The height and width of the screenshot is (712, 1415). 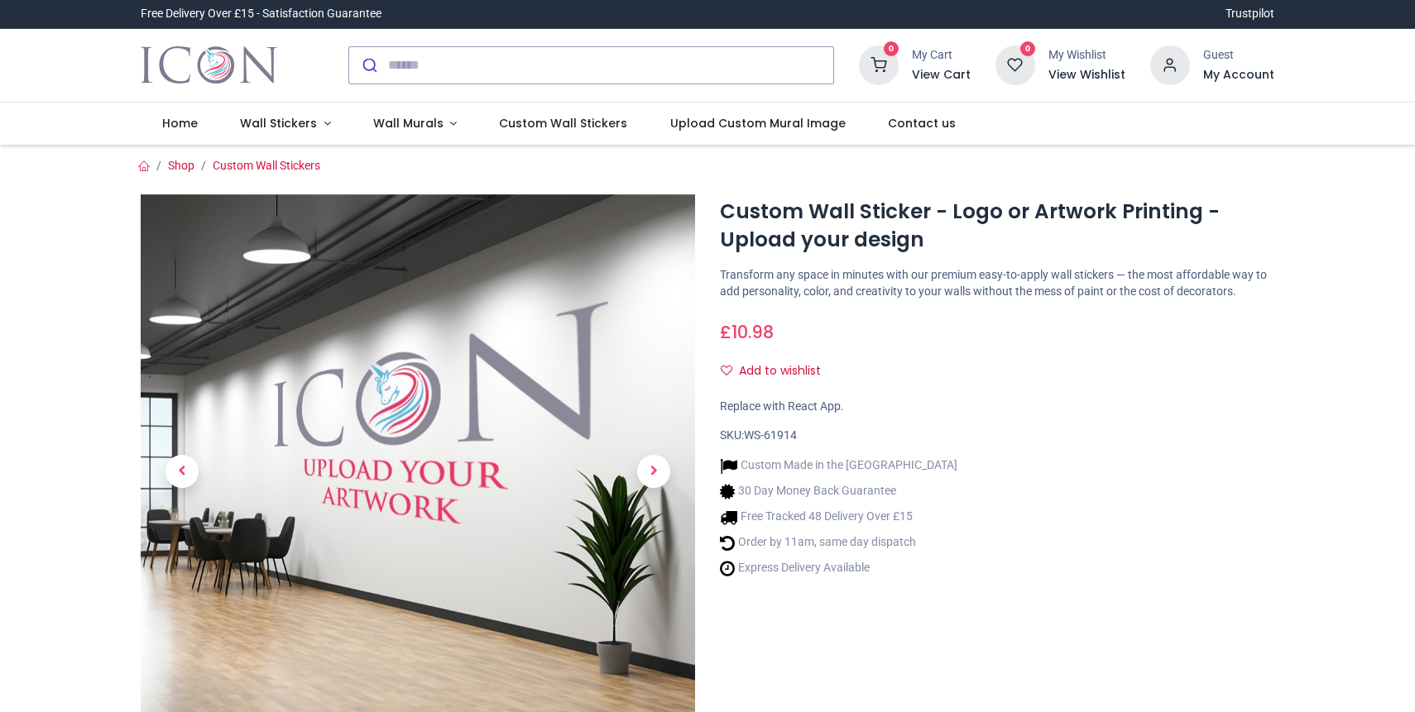 What do you see at coordinates (208, 65) in the screenshot?
I see `img: Icon Wall Stickers` at bounding box center [208, 65].